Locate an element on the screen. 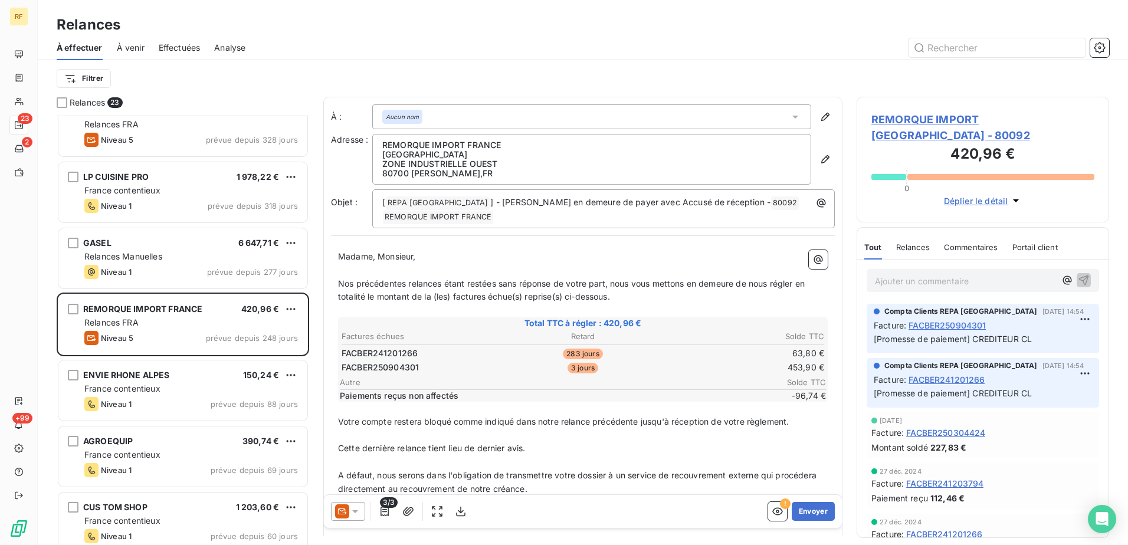  span: +99 is located at coordinates (22, 418).